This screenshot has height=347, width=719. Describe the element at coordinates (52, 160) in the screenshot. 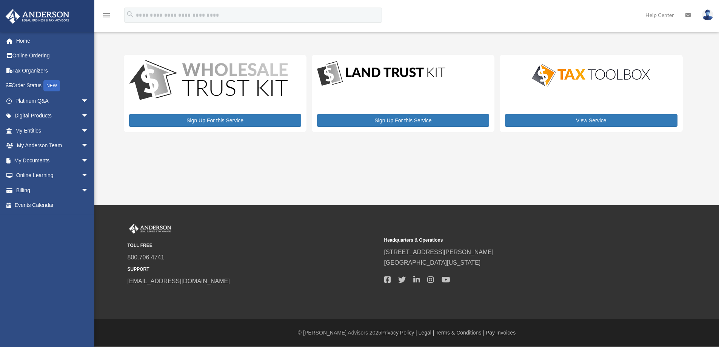

I see `a: My Documentsarrow_drop_down` at that location.